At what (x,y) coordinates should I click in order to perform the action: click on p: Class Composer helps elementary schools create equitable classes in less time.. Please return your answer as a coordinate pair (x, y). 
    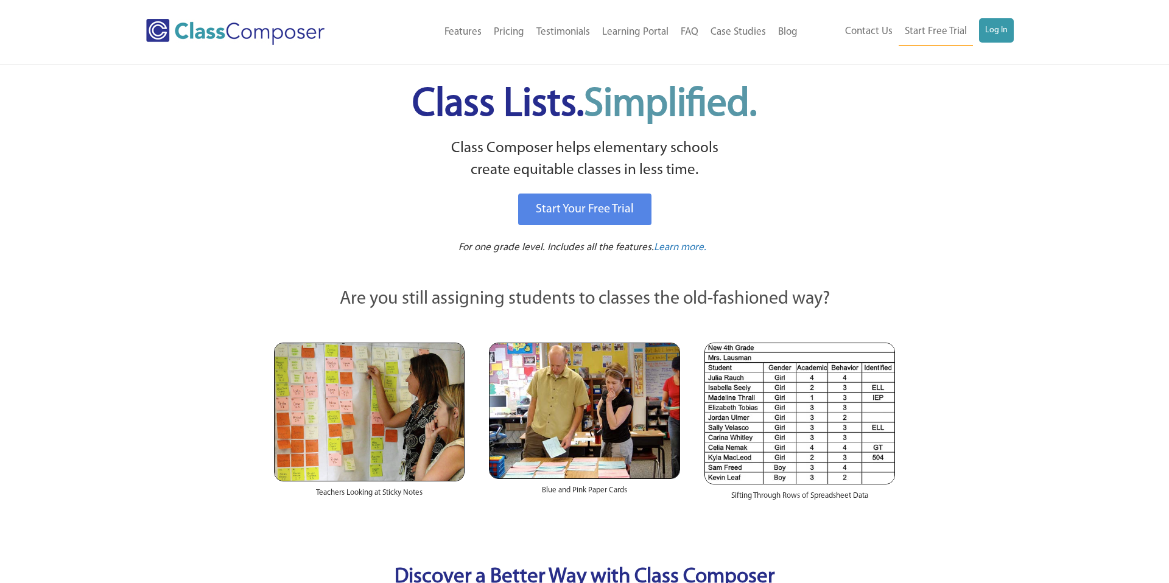
    Looking at the image, I should click on (585, 160).